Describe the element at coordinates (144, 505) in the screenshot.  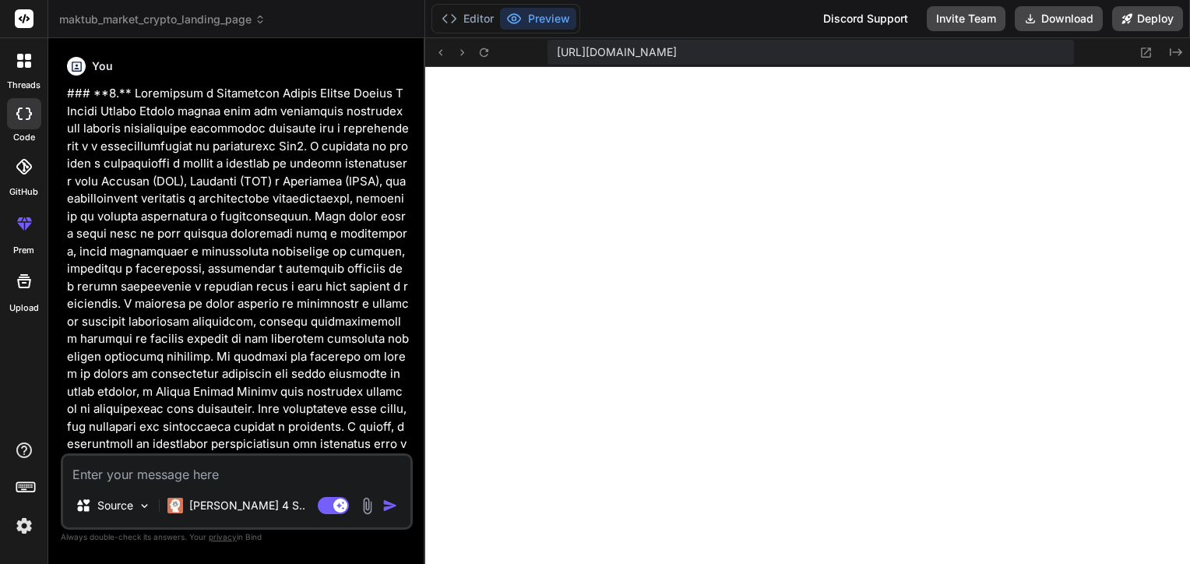
I see `img: Pick Models` at that location.